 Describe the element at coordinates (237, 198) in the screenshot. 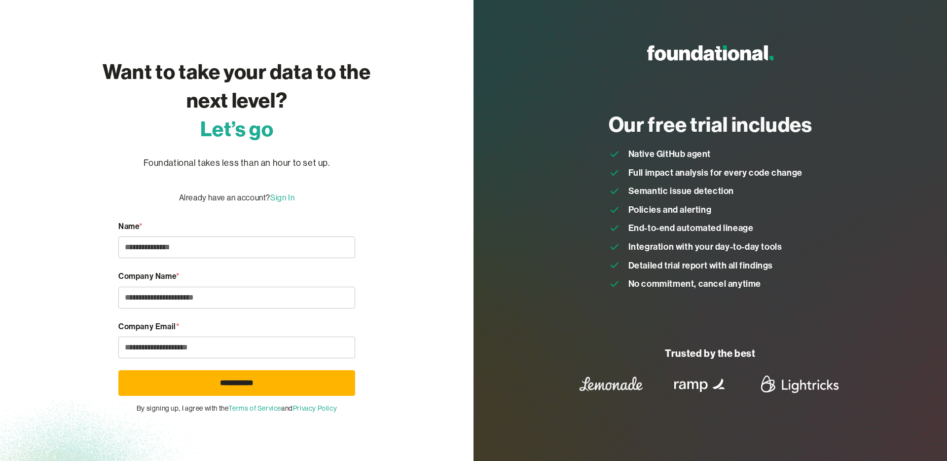

I see `div: Already have an account?` at that location.